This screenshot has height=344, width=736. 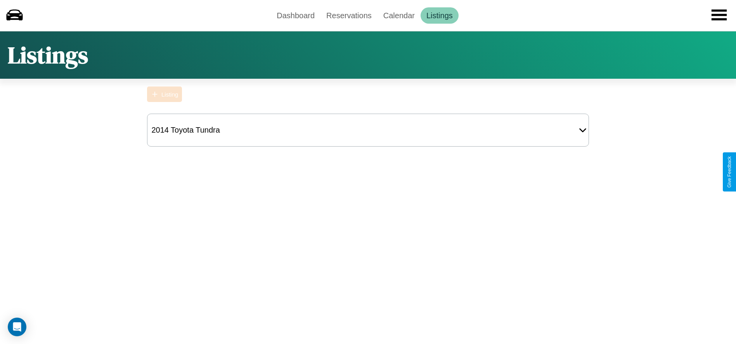 What do you see at coordinates (349, 16) in the screenshot?
I see `a: Reservations` at bounding box center [349, 16].